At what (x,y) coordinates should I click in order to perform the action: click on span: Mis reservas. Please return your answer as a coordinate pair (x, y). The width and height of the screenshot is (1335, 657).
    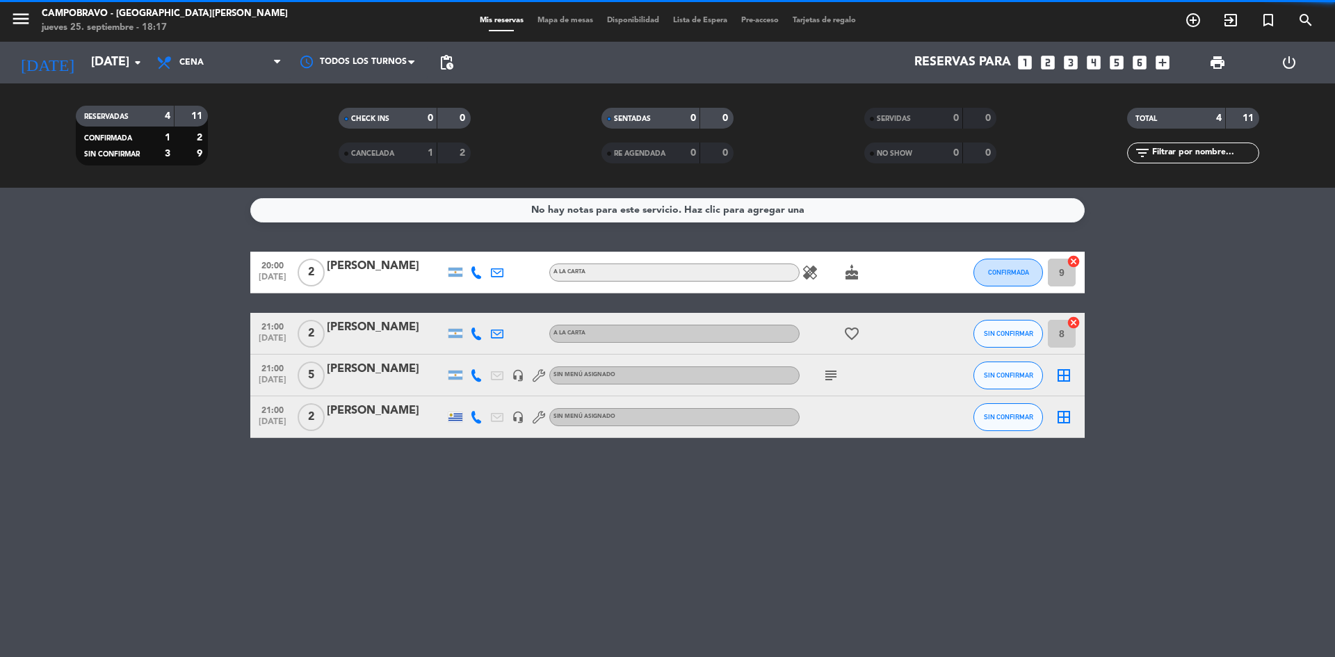
    Looking at the image, I should click on (501, 20).